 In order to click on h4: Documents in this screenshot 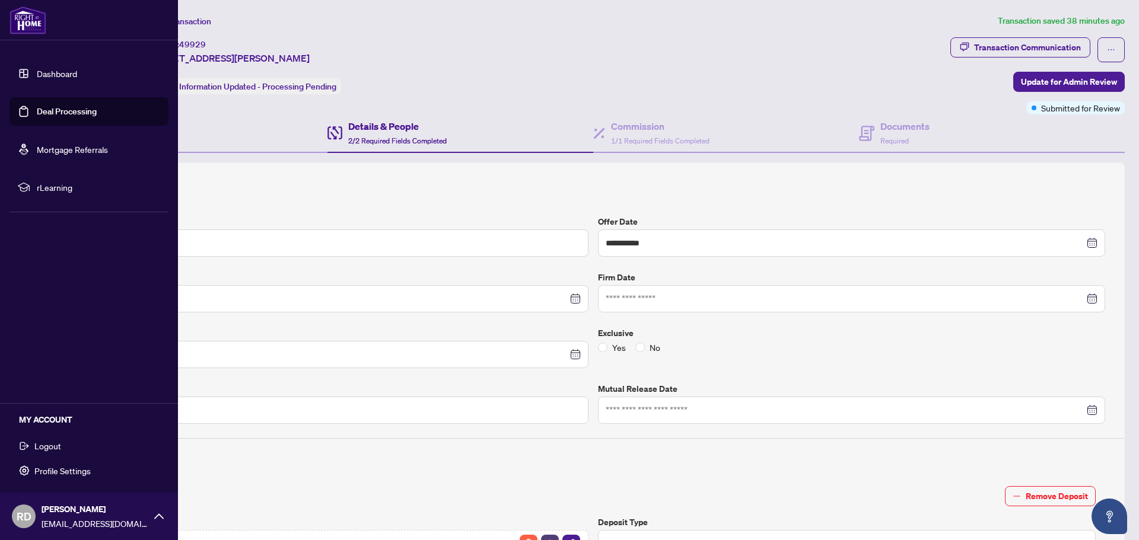, I will do `click(905, 126)`.